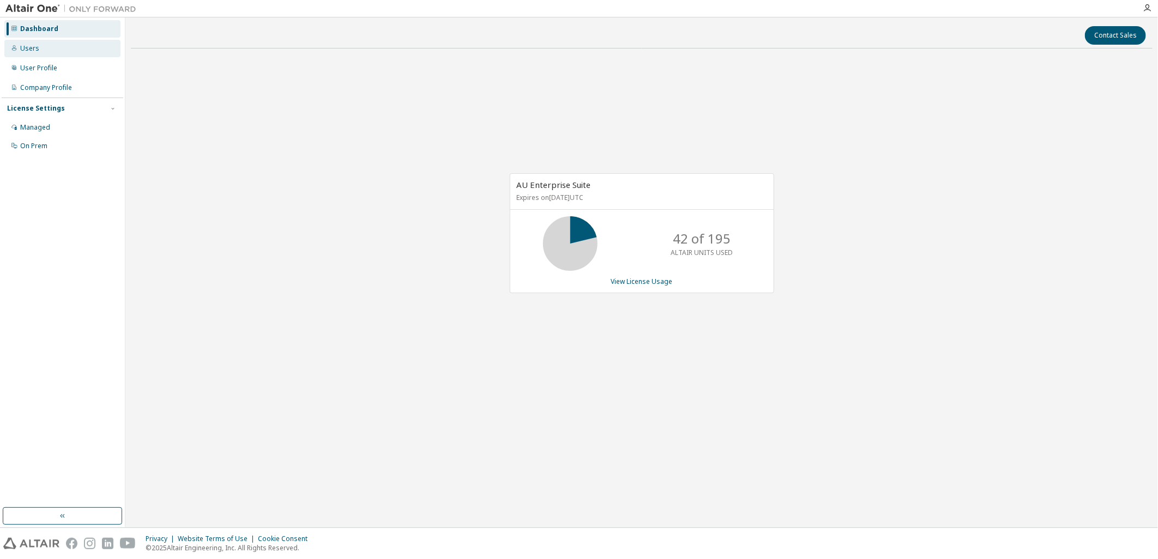  Describe the element at coordinates (702, 239) in the screenshot. I see `p: 42 of 195` at that location.